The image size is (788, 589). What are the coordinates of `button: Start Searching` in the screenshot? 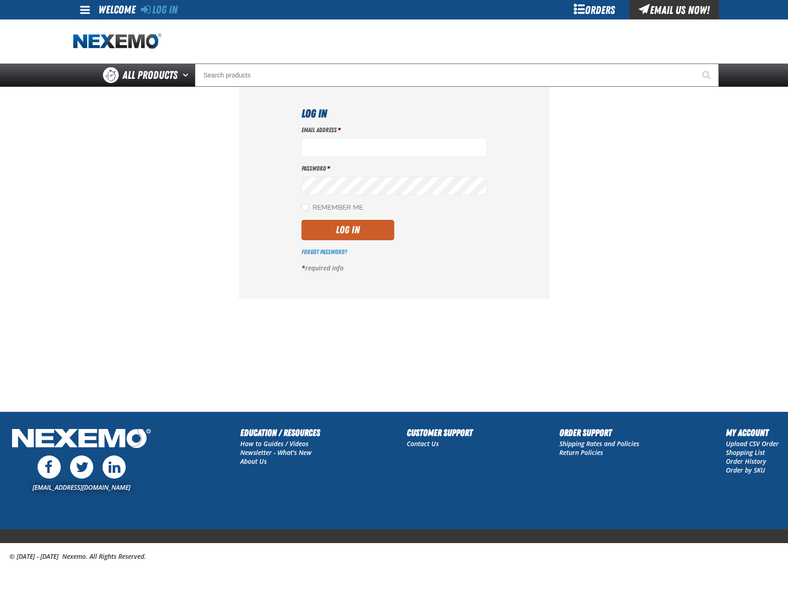 It's located at (707, 75).